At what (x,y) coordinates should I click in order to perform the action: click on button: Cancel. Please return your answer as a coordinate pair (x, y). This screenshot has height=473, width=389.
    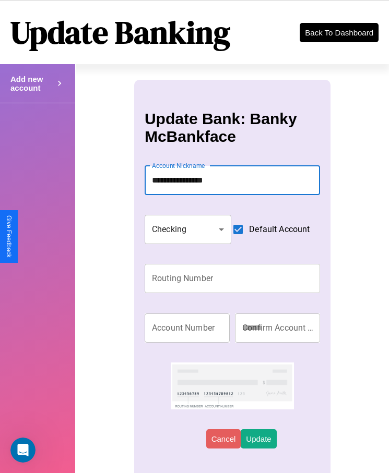
    Looking at the image, I should click on (223, 439).